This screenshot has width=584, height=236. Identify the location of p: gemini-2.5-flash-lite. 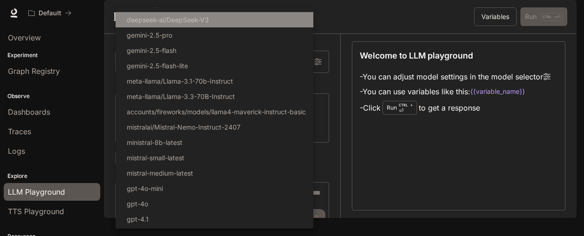
(157, 66).